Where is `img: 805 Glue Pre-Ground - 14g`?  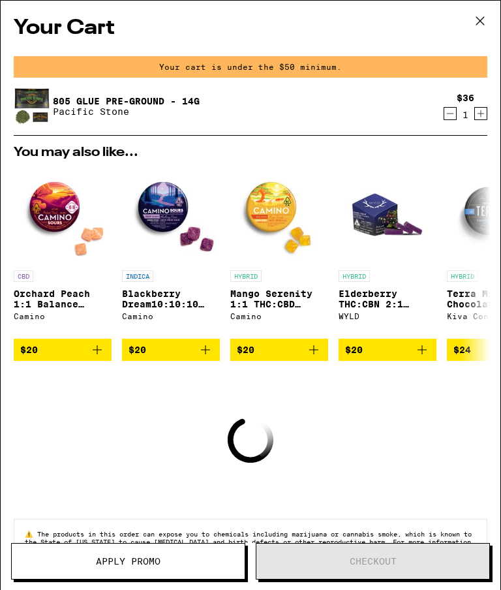
img: 805 Glue Pre-Ground - 14g is located at coordinates (32, 106).